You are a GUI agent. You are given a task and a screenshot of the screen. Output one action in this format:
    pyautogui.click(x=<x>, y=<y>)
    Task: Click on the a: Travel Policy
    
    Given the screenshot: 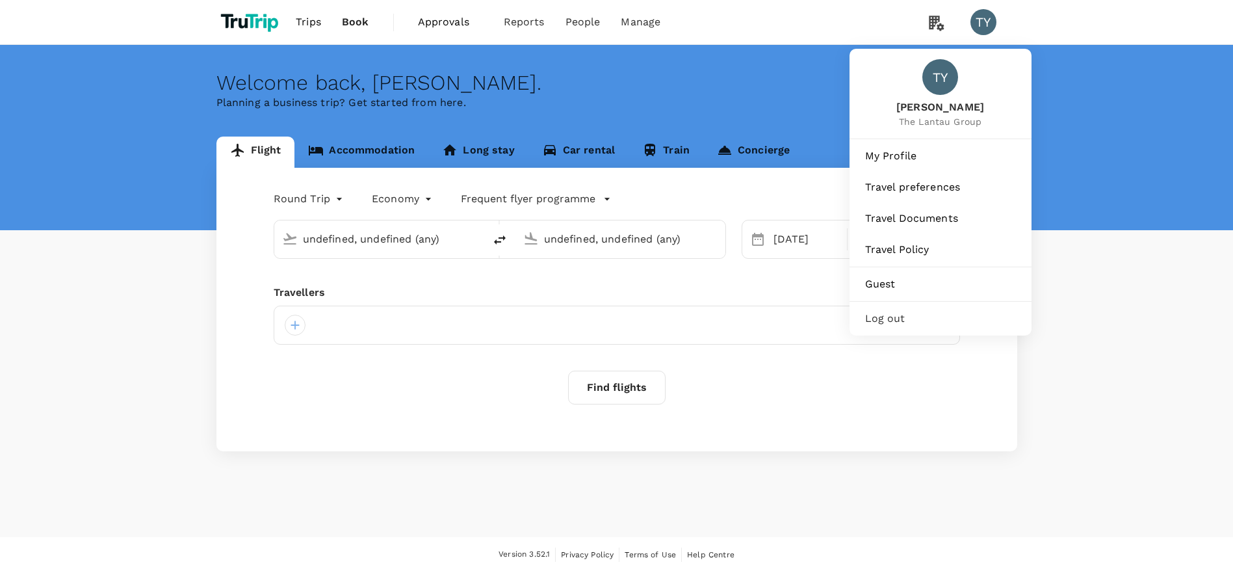 What is the action you would take?
    pyautogui.click(x=941, y=250)
    